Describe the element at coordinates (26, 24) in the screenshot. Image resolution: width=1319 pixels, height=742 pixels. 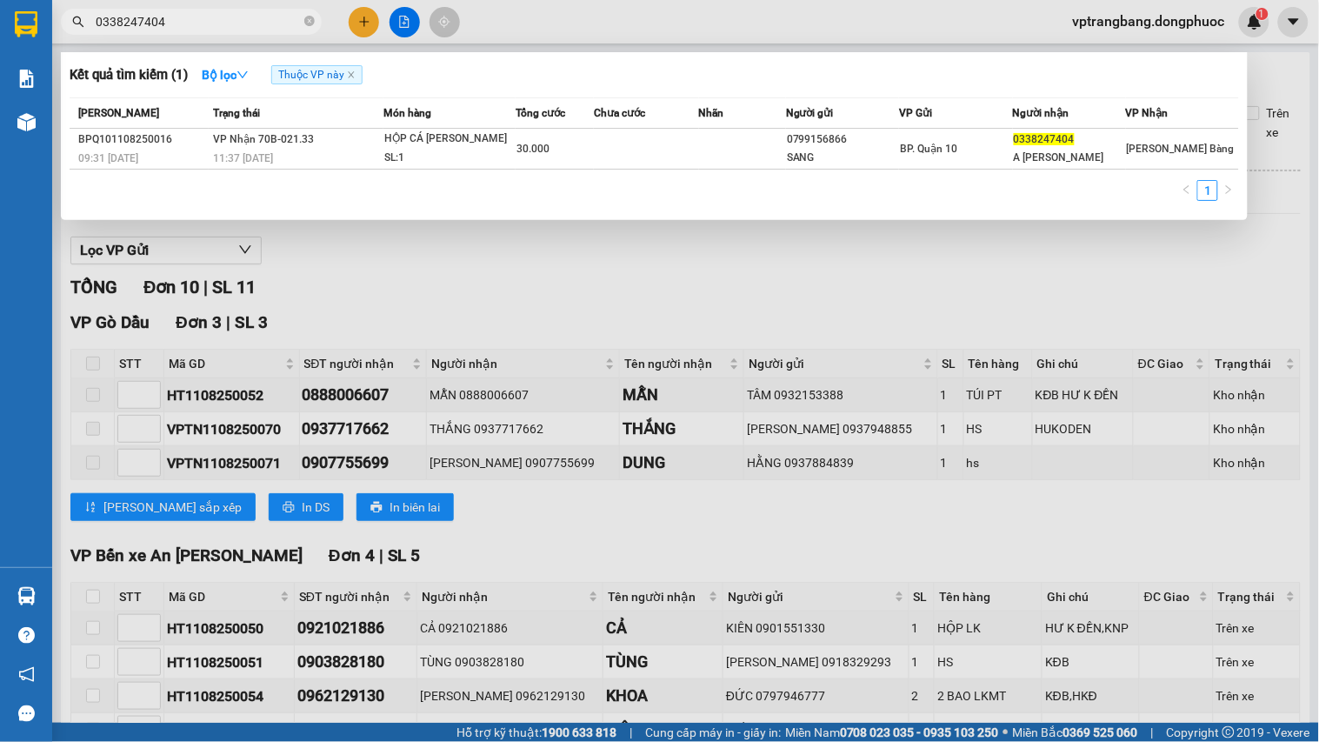
I see `img: logo-vxr` at that location.